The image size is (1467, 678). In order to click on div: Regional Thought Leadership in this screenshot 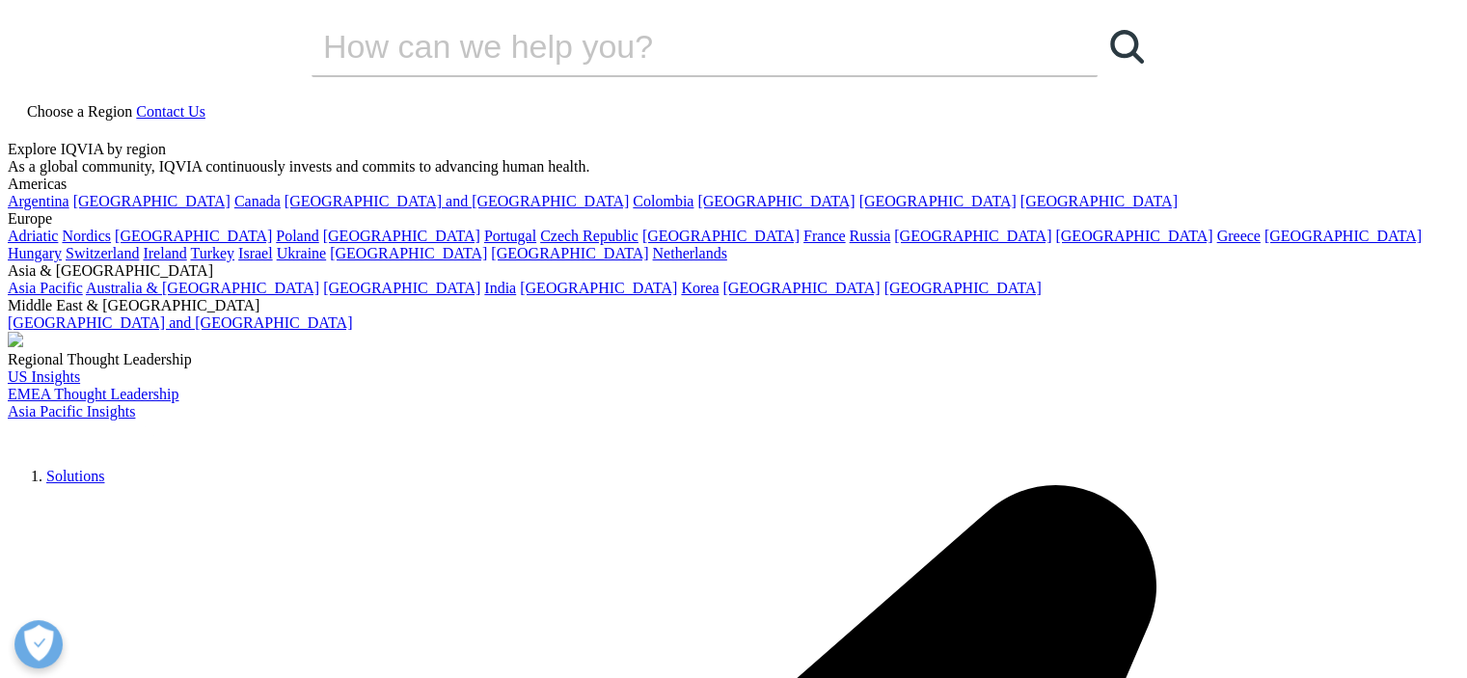, I will do `click(733, 360)`.